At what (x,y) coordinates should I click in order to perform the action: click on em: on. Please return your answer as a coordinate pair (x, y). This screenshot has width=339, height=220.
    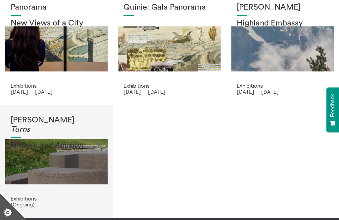
    Looking at the image, I should click on (79, 146).